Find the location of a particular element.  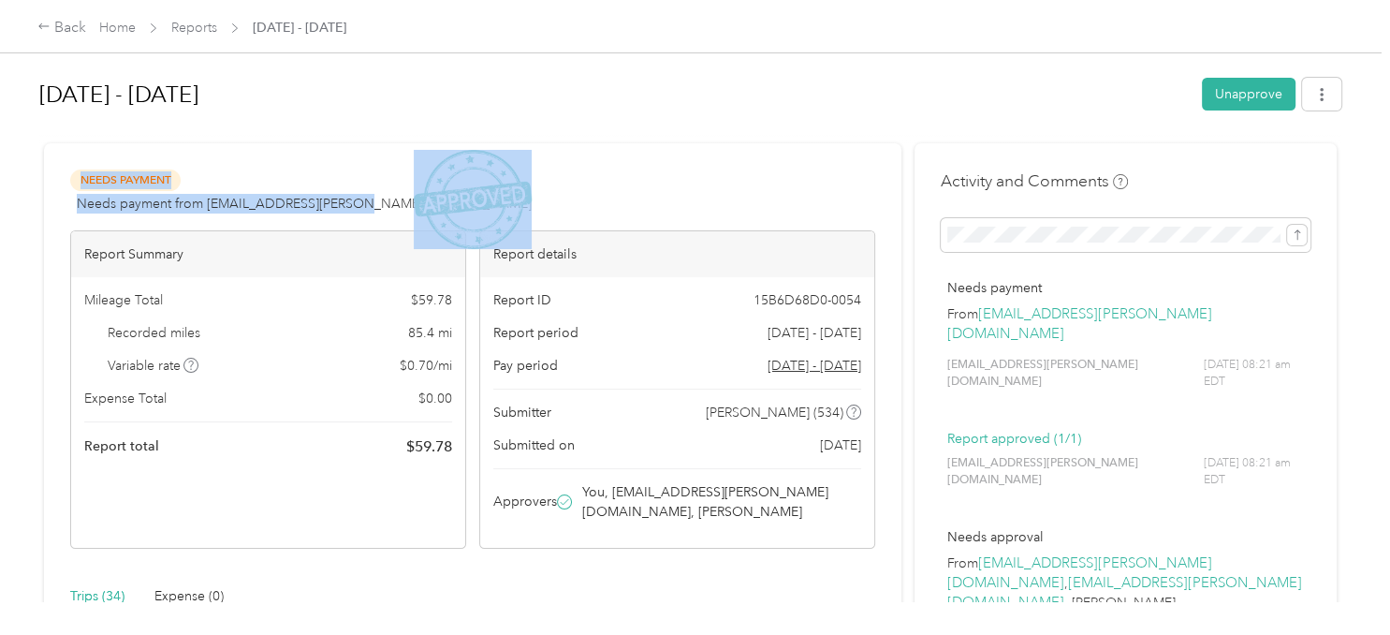

span: Expense Total is located at coordinates (125, 398).